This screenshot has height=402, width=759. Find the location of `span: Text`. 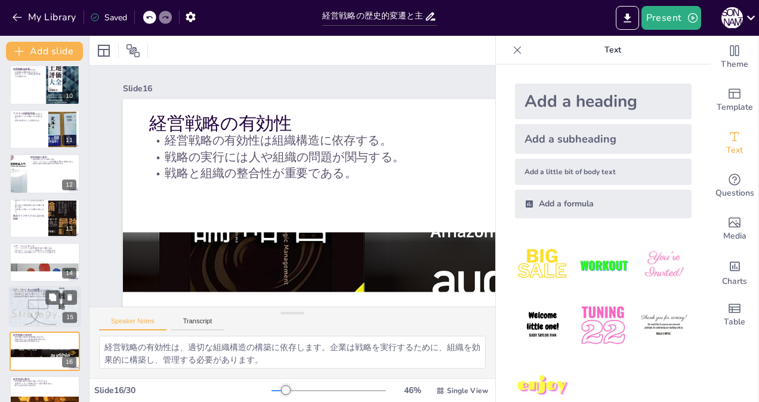

span: Text is located at coordinates (735, 150).